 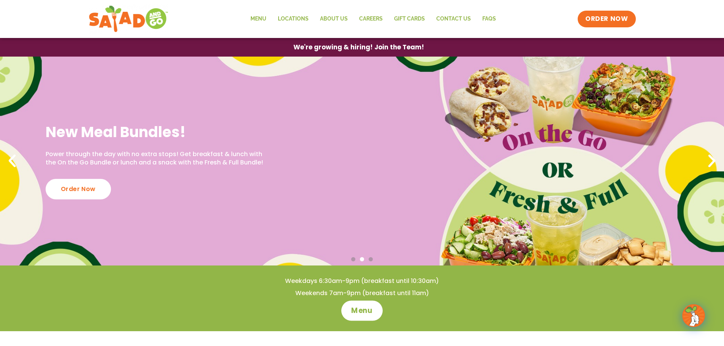 What do you see at coordinates (362, 281) in the screenshot?
I see `h4: Weekdays 6:30am-9pm (breakfast until 10:30am)` at bounding box center [362, 281].